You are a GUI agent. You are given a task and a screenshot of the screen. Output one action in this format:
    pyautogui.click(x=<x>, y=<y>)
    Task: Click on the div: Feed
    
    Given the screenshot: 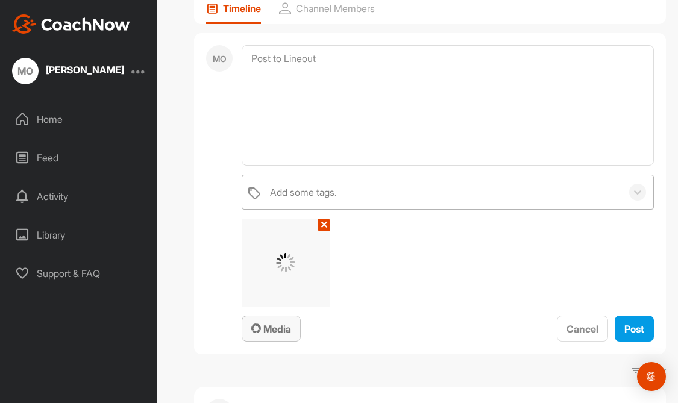 What is the action you would take?
    pyautogui.click(x=79, y=158)
    